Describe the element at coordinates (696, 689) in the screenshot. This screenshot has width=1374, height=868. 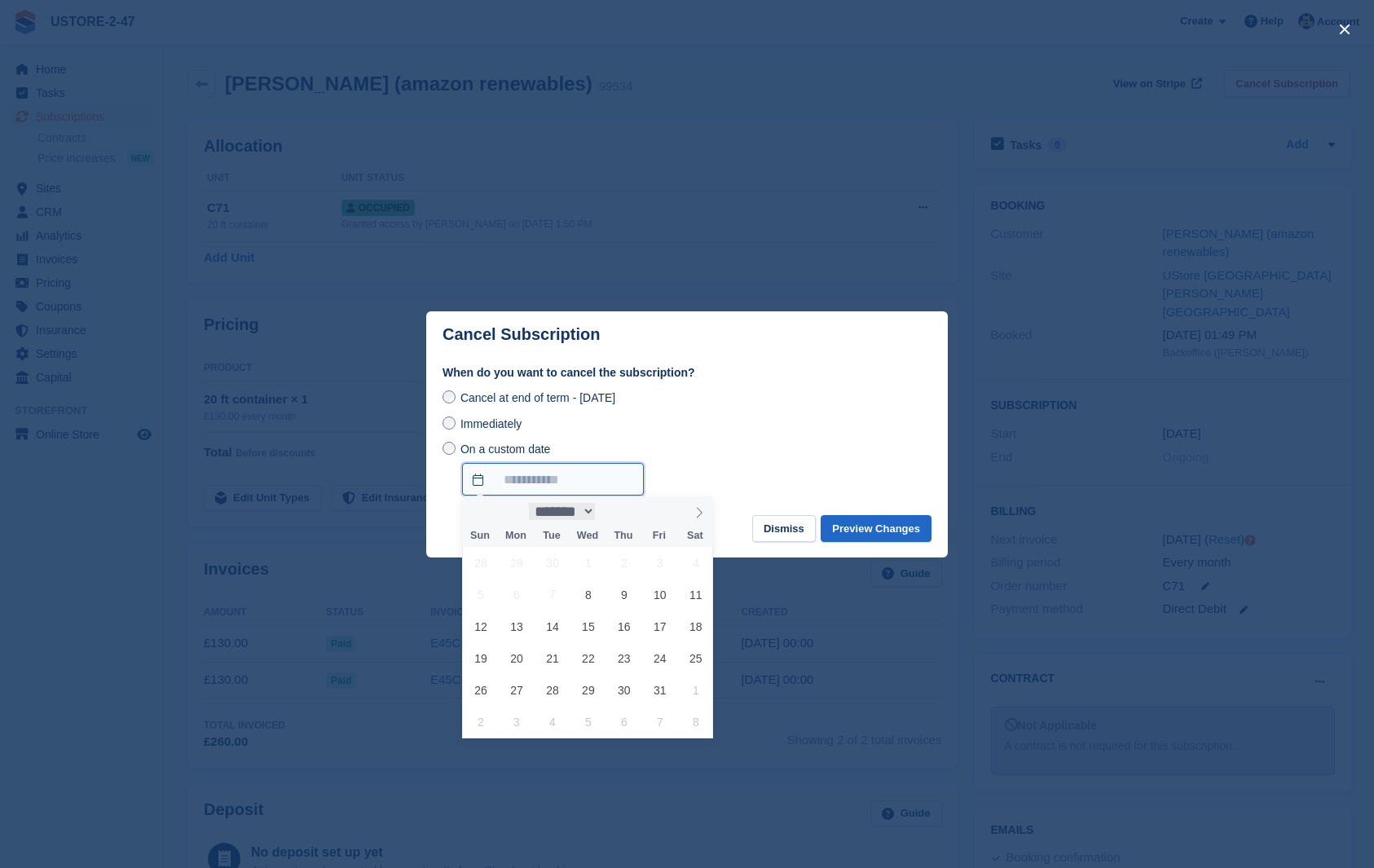
I see `span: November 1, 2025` at that location.